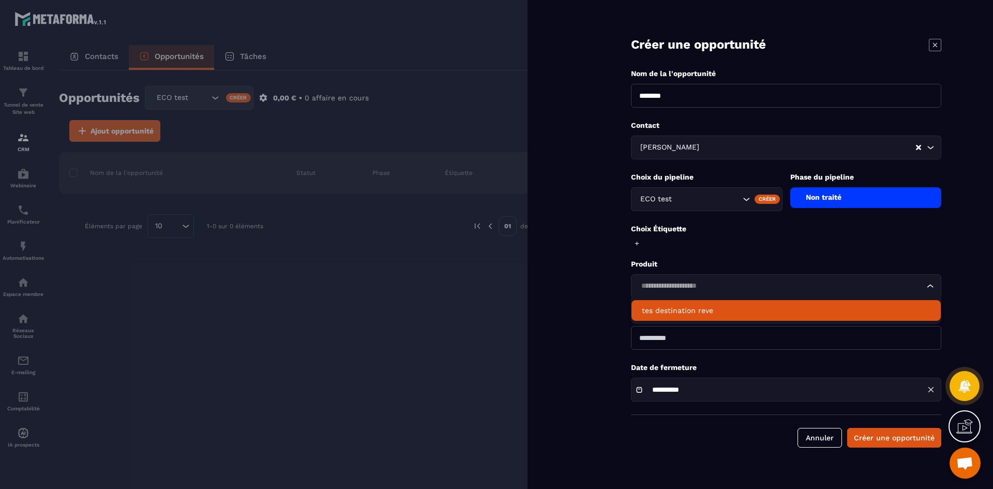 Image resolution: width=993 pixels, height=489 pixels. What do you see at coordinates (655, 199) in the screenshot?
I see `span: ECO test` at bounding box center [655, 199].